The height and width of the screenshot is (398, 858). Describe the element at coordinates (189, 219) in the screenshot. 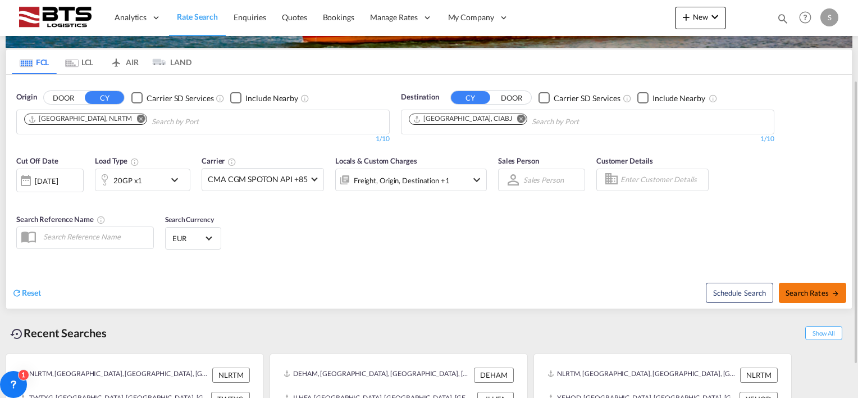

I see `span: Search Currency` at that location.